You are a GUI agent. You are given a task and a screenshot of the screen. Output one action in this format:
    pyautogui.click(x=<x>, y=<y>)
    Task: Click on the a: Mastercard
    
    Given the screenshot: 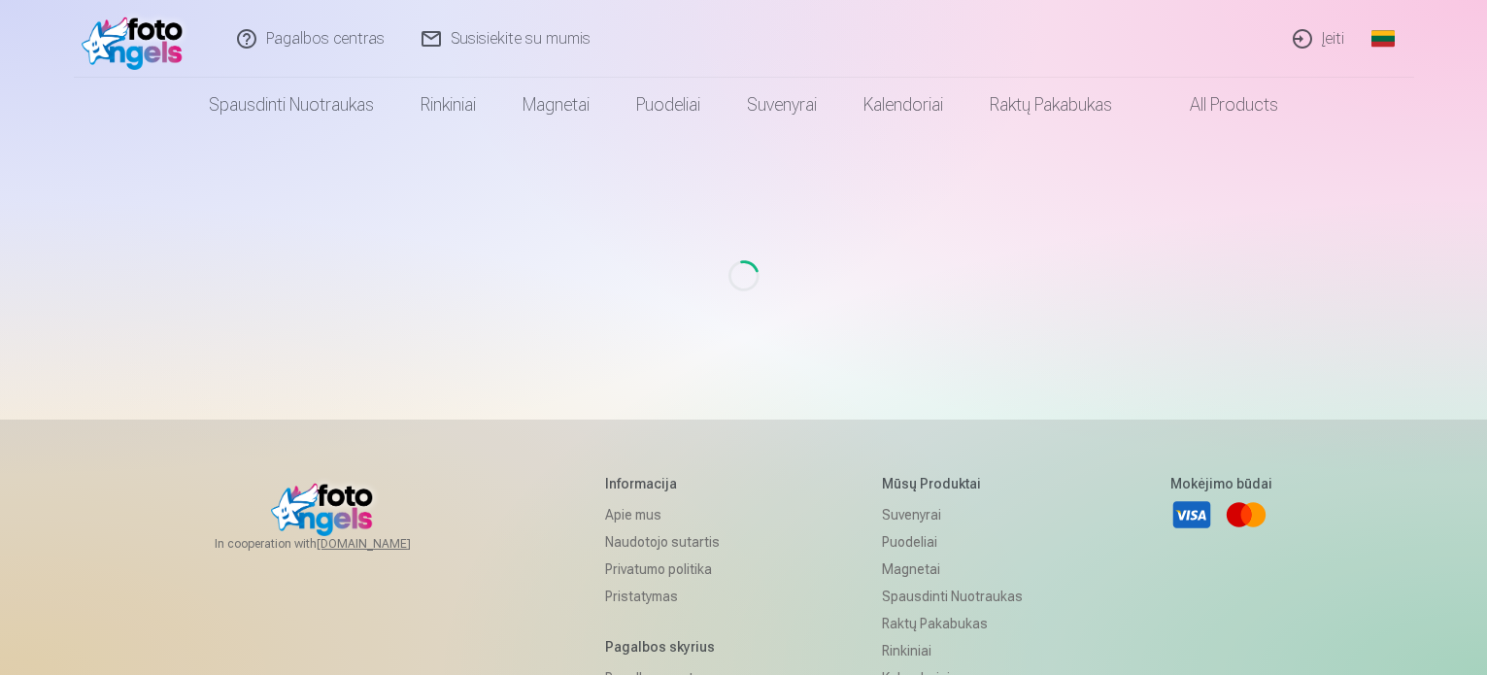 What is the action you would take?
    pyautogui.click(x=1246, y=515)
    